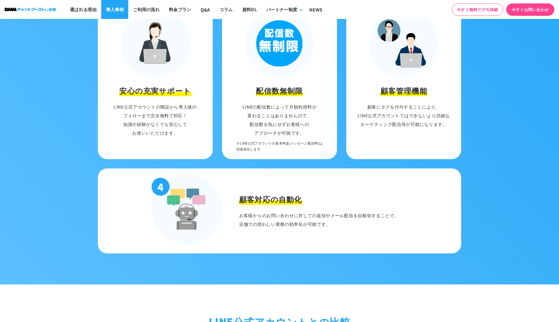 This screenshot has width=559, height=322. I want to click on img: ロゴ, so click(30, 9).